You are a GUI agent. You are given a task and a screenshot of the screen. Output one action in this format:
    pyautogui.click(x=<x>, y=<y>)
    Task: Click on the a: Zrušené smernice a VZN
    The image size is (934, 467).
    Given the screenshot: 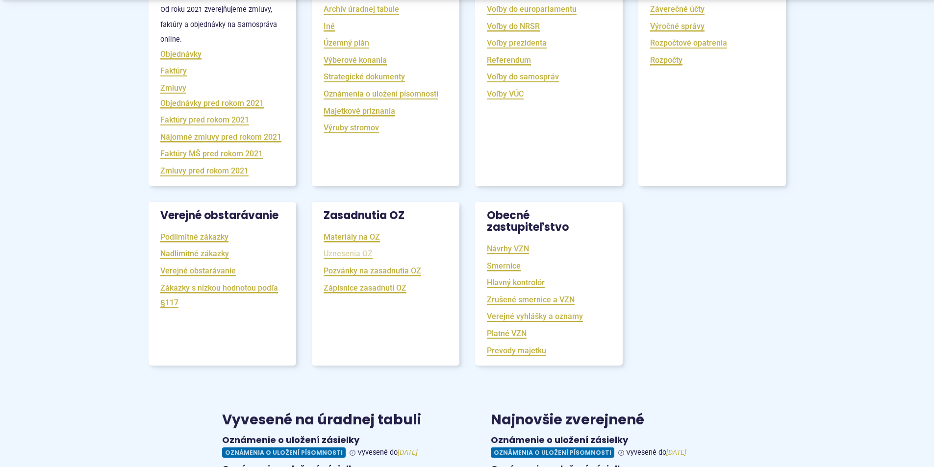 What is the action you would take?
    pyautogui.click(x=530, y=300)
    